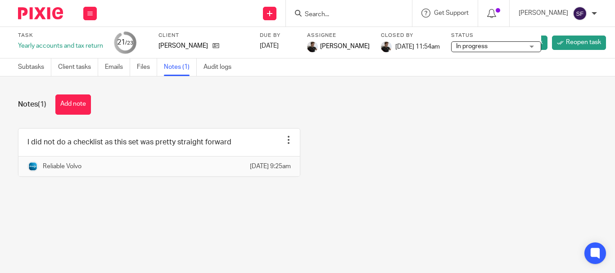  What do you see at coordinates (472, 46) in the screenshot?
I see `span: In progress` at bounding box center [472, 46].